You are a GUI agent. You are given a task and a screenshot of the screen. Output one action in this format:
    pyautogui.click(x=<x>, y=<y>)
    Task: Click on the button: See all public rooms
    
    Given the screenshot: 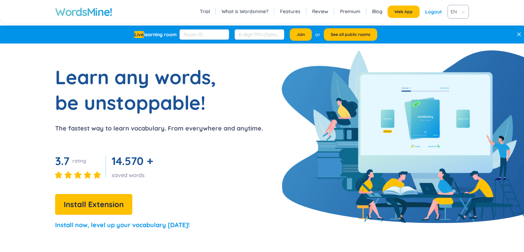 What is the action you would take?
    pyautogui.click(x=351, y=34)
    